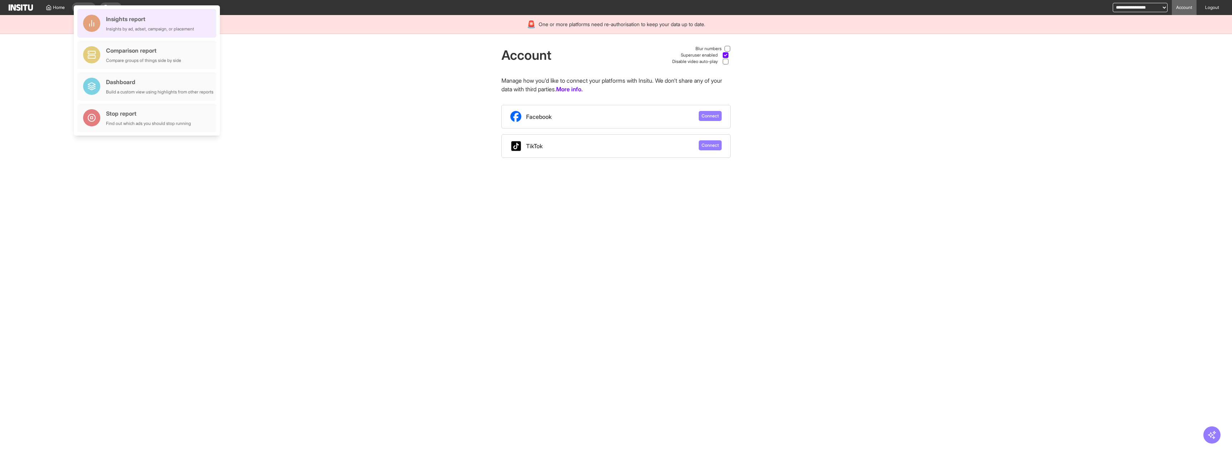  I want to click on p: Manage how you'd like to connect your platforms with Insitu. We don't share any of your data with..., so click(616, 85).